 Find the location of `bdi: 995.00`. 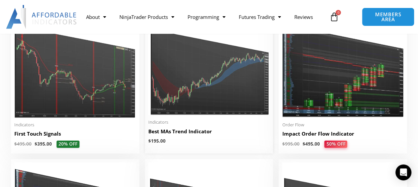

bdi: 995.00 is located at coordinates (290, 144).